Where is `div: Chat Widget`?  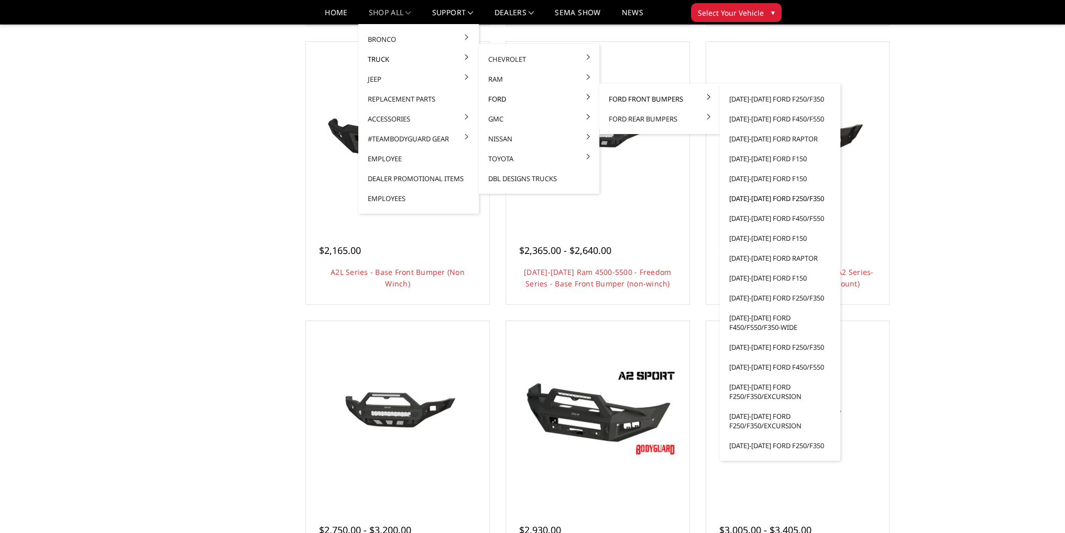 div: Chat Widget is located at coordinates (1039, 508).